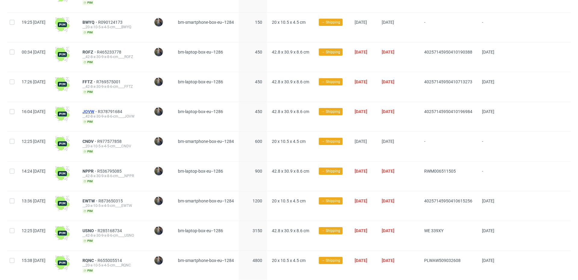 This screenshot has height=280, width=578. What do you see at coordinates (113, 146) in the screenshot?
I see `div: __20-x-10-5-x-4-5-cm____CNDV` at bounding box center [113, 146].